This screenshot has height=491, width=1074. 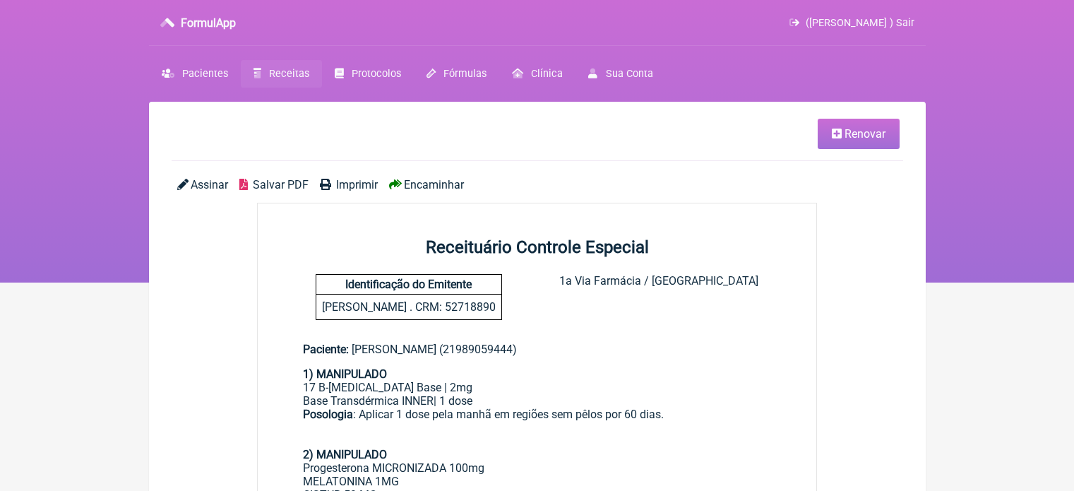 I want to click on span: Encaminhar, so click(x=433, y=184).